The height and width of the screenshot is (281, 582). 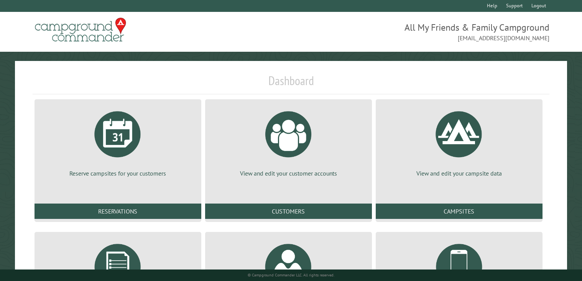 I want to click on a: Reservations, so click(x=118, y=211).